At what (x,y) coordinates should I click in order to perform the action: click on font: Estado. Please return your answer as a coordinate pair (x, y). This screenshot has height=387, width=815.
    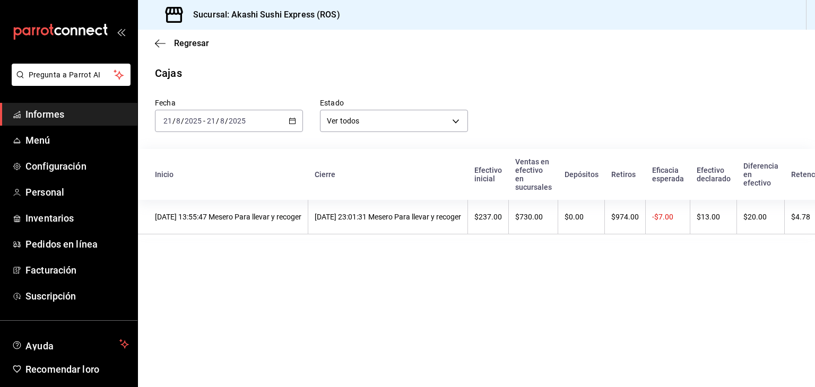
    Looking at the image, I should click on (332, 103).